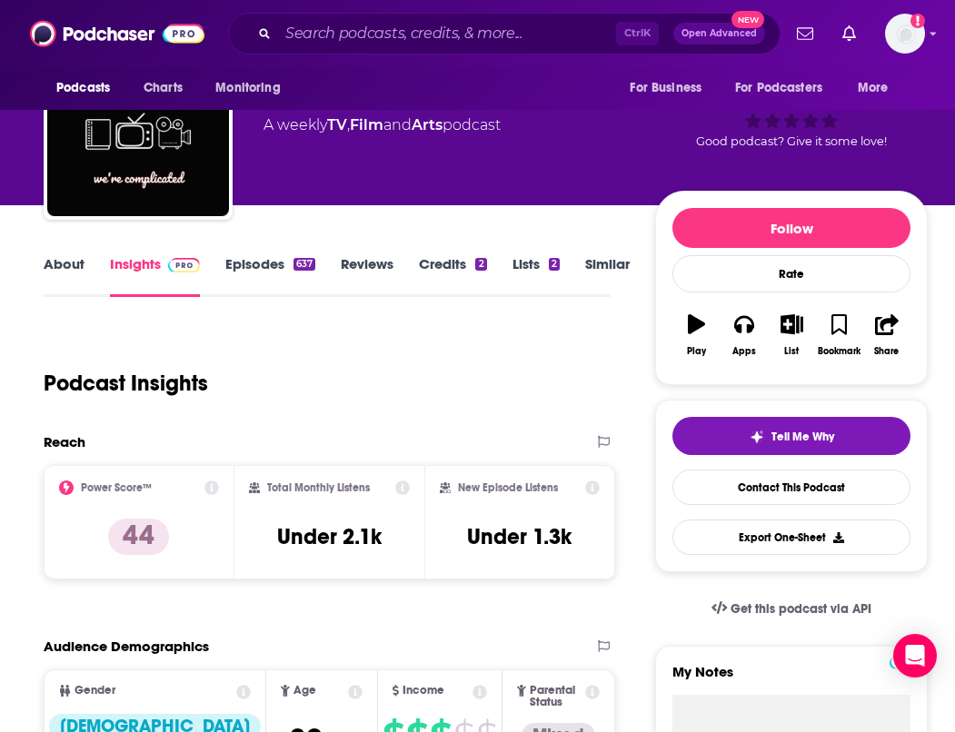 The image size is (955, 732). Describe the element at coordinates (696, 352) in the screenshot. I see `div: Play` at that location.